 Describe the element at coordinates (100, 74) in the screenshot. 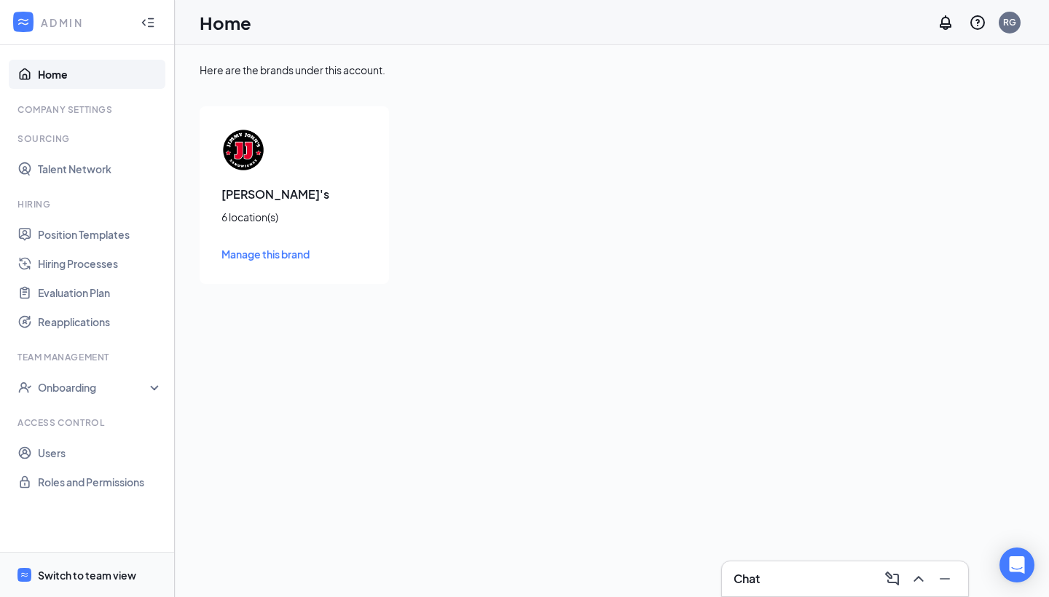

I see `a: Home` at that location.